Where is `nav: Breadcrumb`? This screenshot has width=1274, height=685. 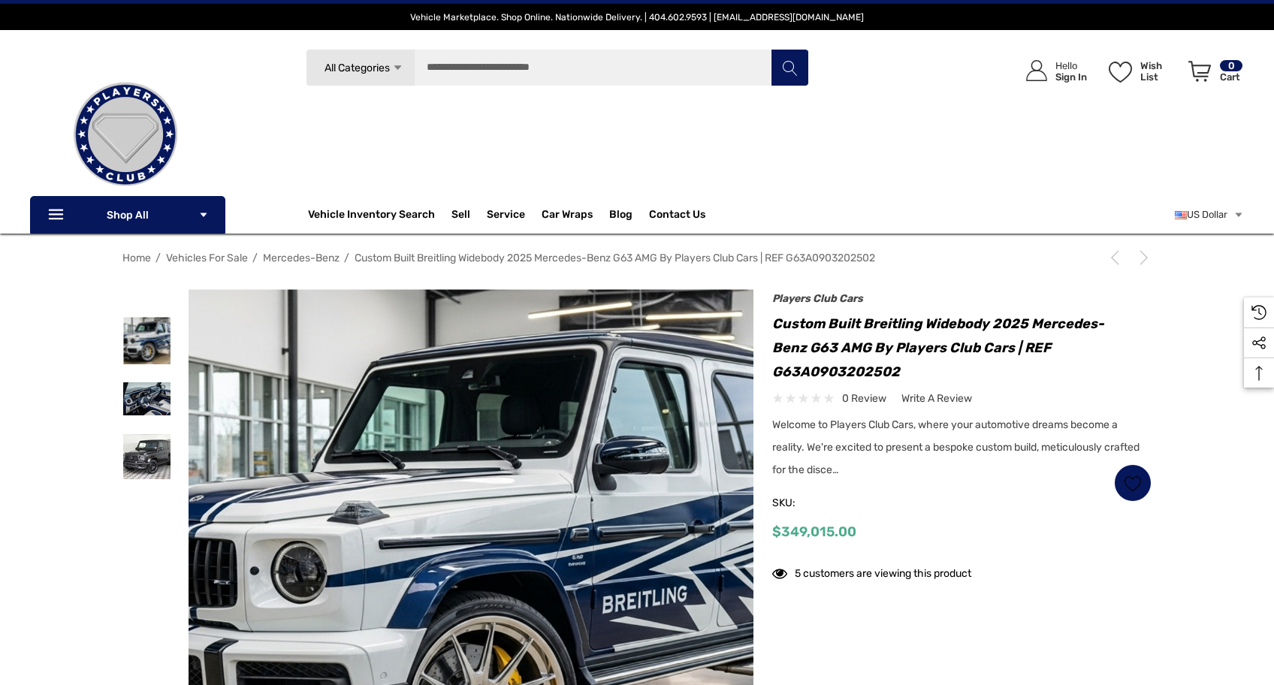
nav: Breadcrumb is located at coordinates (637, 258).